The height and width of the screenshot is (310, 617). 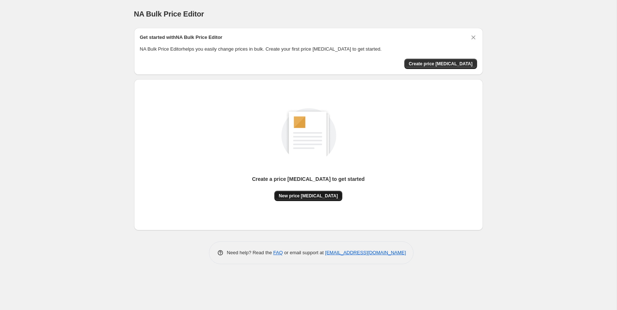 I want to click on span: or email support at, so click(x=304, y=253).